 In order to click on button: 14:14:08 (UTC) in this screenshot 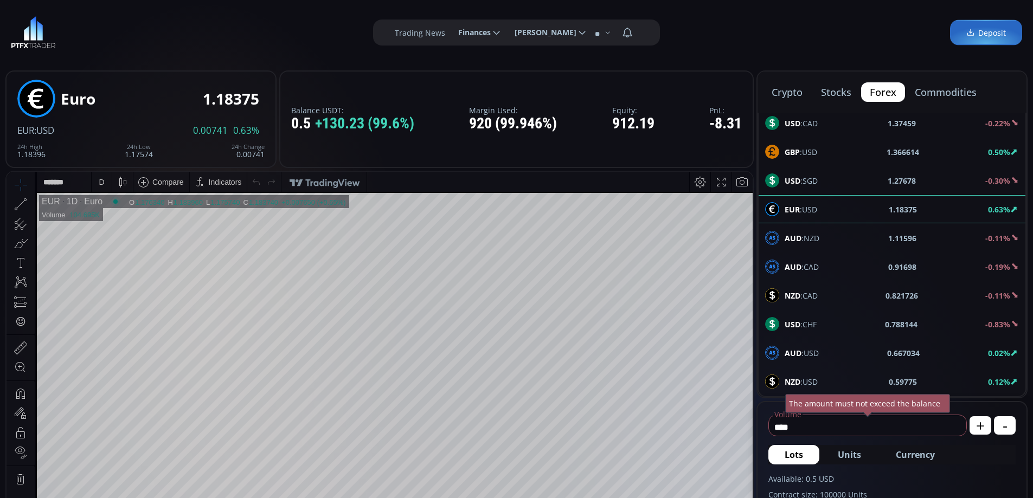, I will do `click(648, 480)`.